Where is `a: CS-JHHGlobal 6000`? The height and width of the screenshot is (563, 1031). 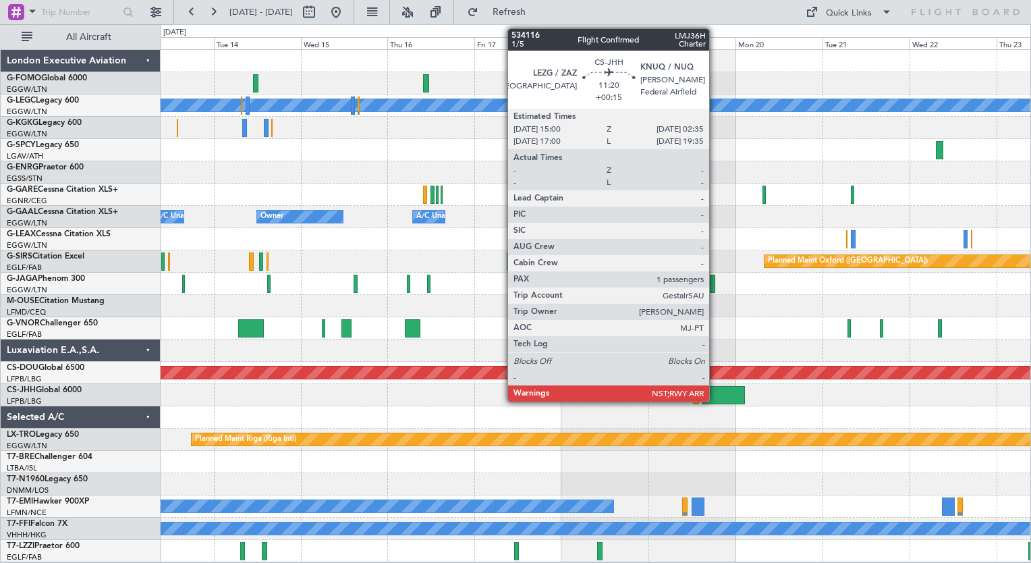 a: CS-JHHGlobal 6000 is located at coordinates (44, 390).